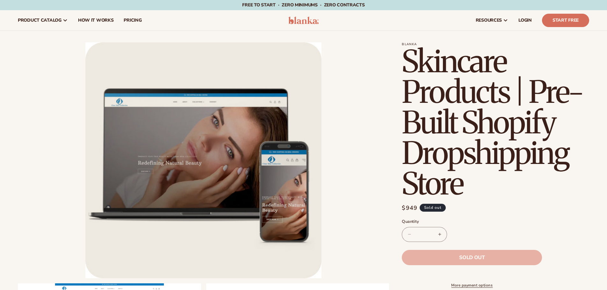 The image size is (607, 290). What do you see at coordinates (565, 20) in the screenshot?
I see `a: Start Free` at bounding box center [565, 20].